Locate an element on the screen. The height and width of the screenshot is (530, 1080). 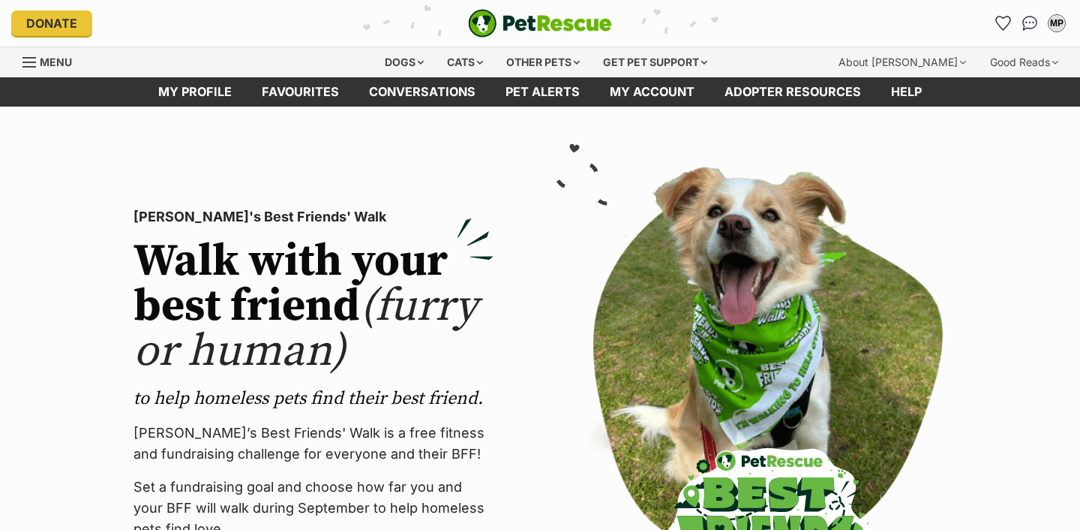
a: Adopter resources is located at coordinates (793, 92).